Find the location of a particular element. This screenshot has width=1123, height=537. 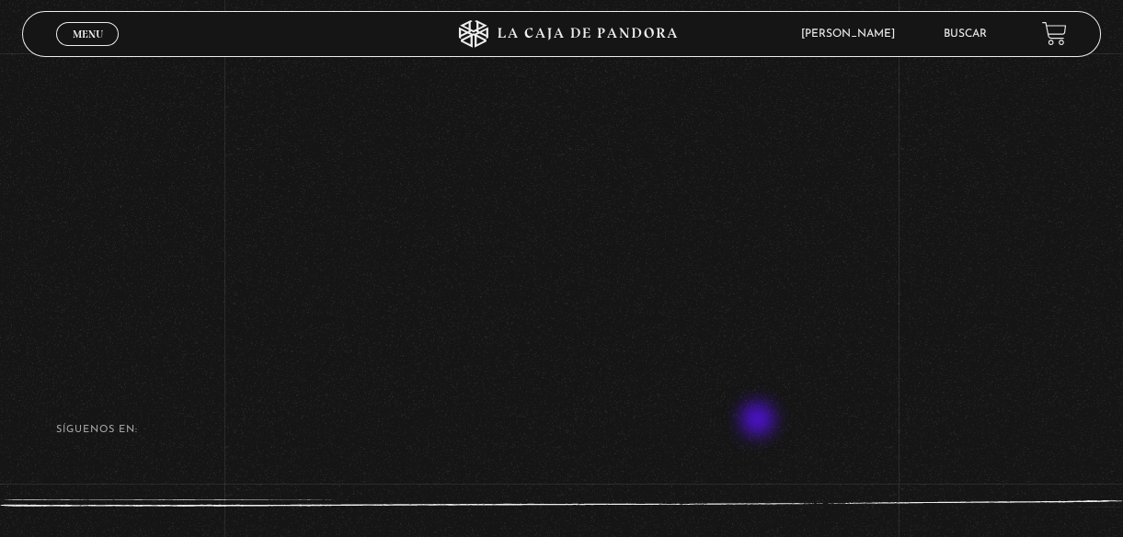

span: Menu is located at coordinates (87, 34).